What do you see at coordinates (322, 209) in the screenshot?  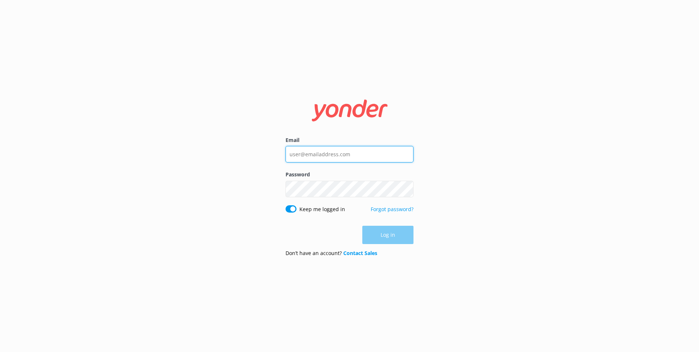 I see `label: Keep me logged in` at bounding box center [322, 209].